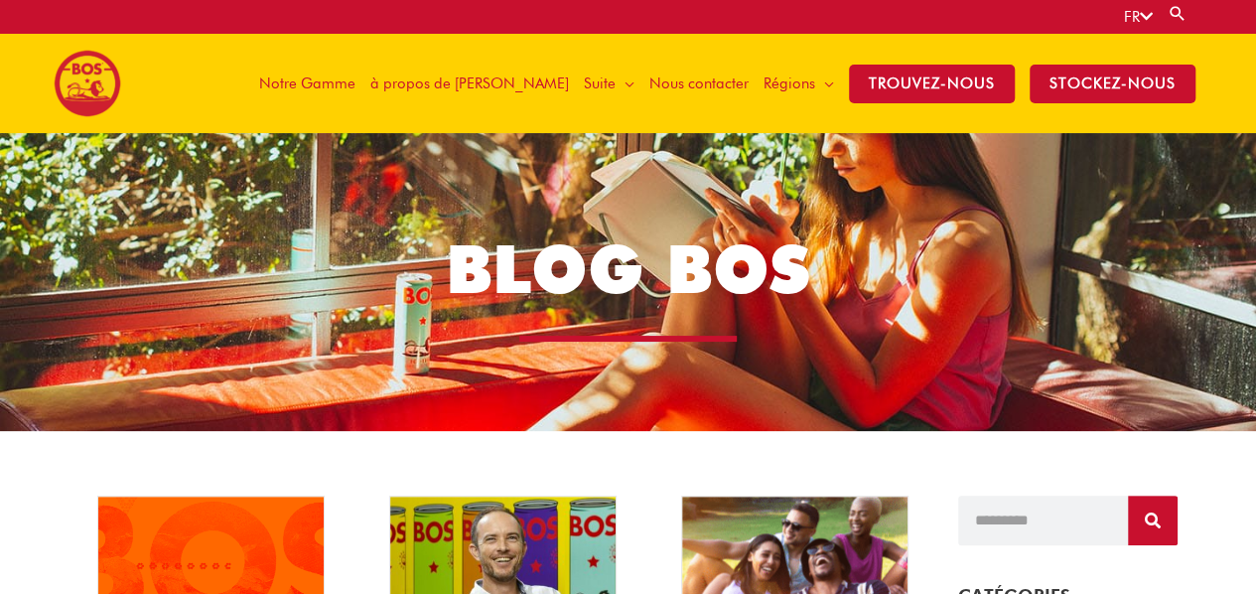 The width and height of the screenshot is (1256, 594). What do you see at coordinates (698, 83) in the screenshot?
I see `a: Nous contacter` at bounding box center [698, 83].